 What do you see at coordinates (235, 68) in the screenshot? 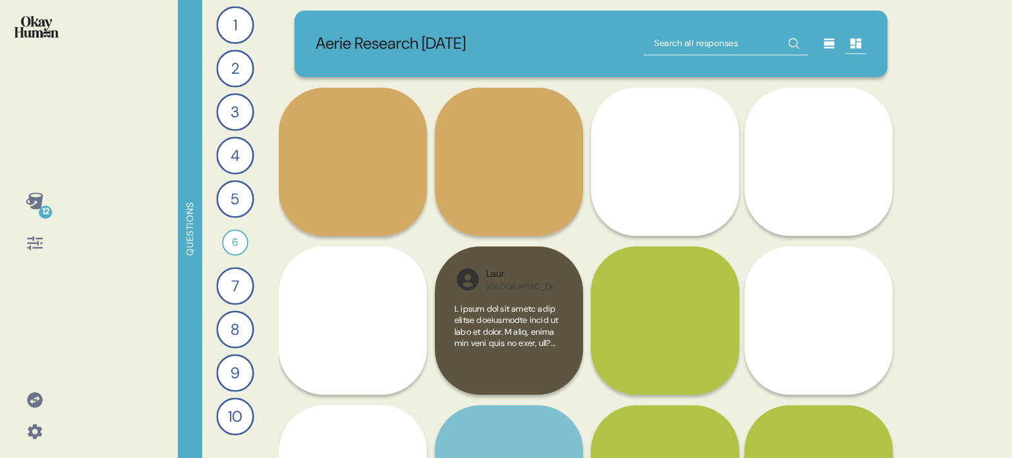
I see `div: 2` at bounding box center [235, 68].